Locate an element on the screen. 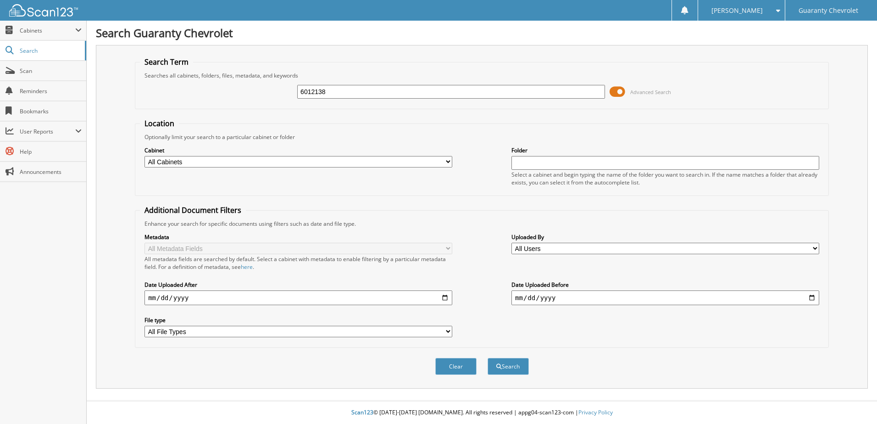 This screenshot has height=424, width=877. label: Metadata is located at coordinates (298, 237).